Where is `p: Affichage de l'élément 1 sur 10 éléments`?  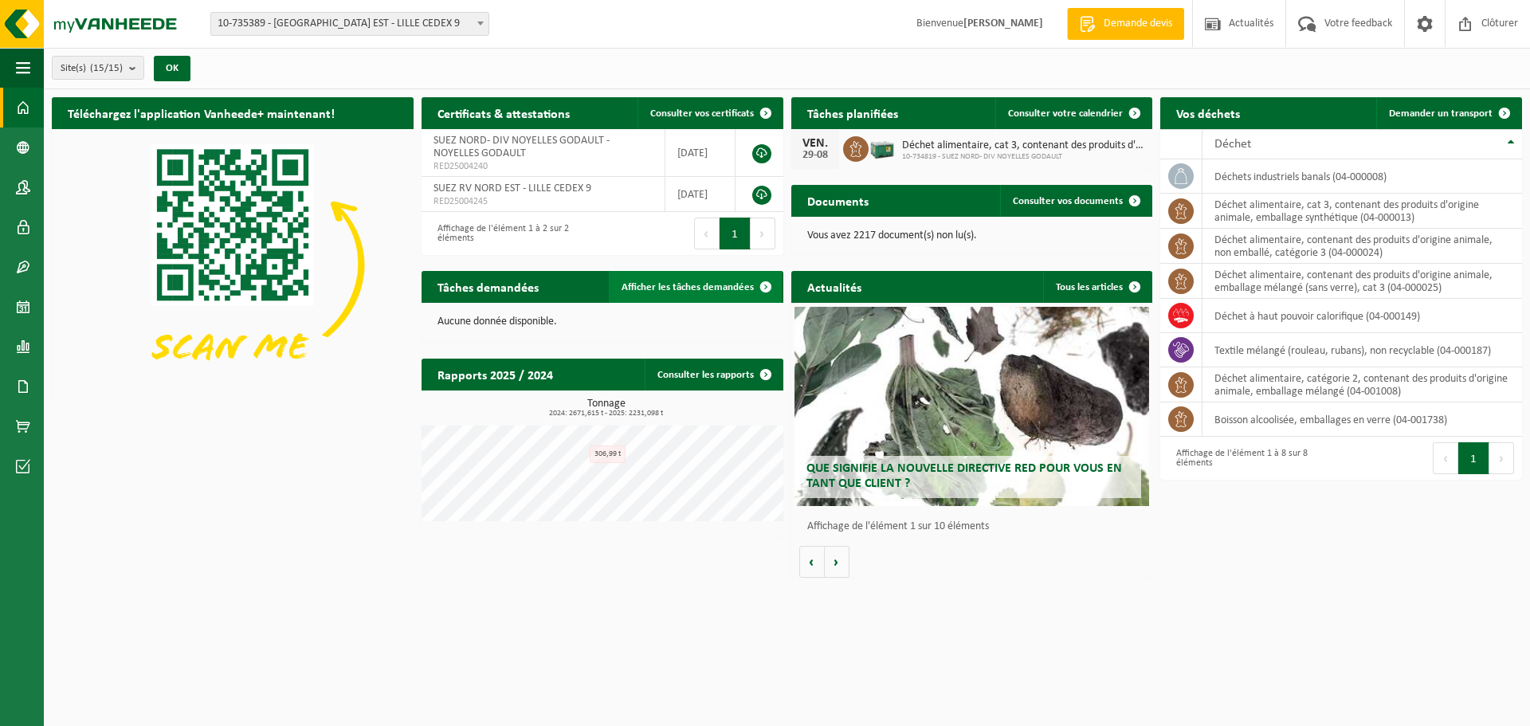 p: Affichage de l'élément 1 sur 10 éléments is located at coordinates (976, 527).